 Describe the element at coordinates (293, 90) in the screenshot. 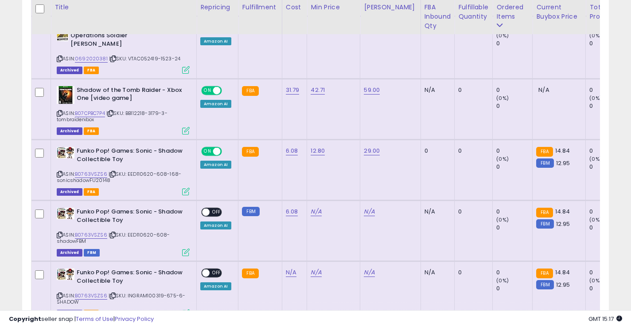

I see `a: 31.79` at that location.